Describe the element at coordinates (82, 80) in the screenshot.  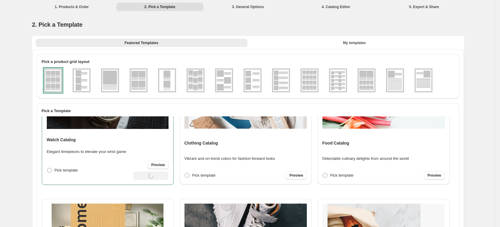
I see `img: g1x3v1` at that location.